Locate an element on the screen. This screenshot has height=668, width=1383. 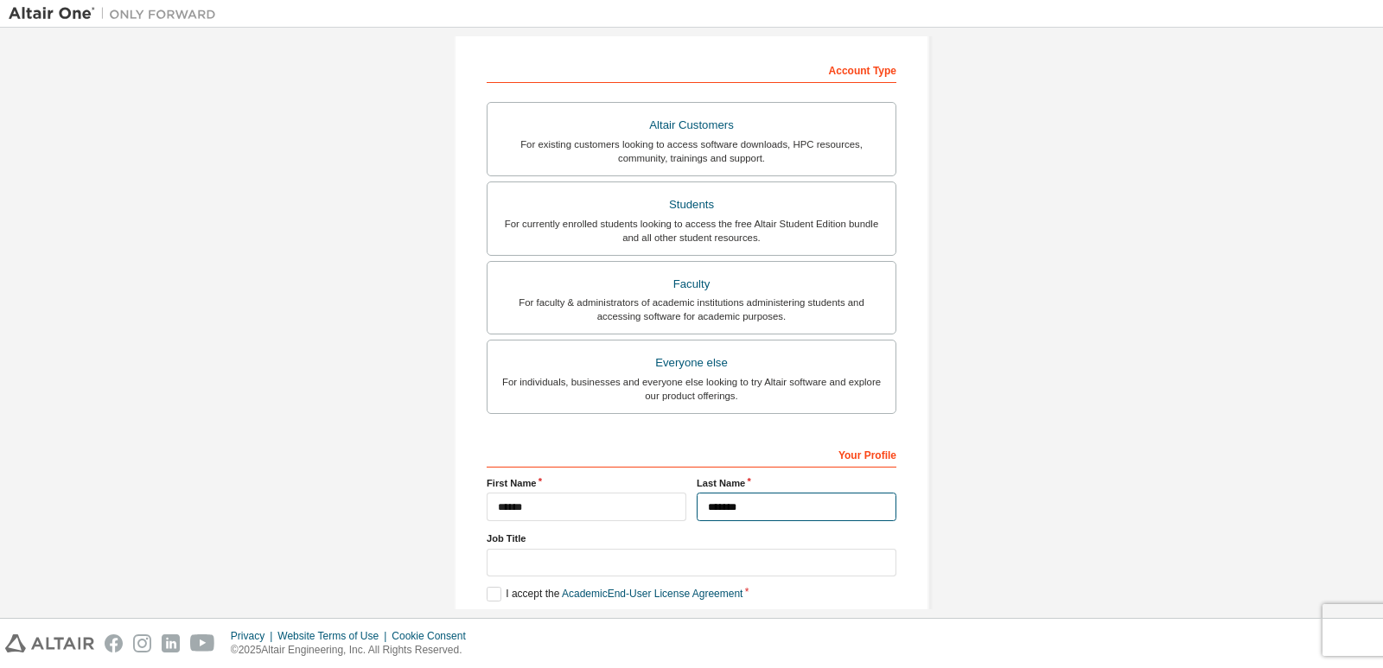
div: Account Type is located at coordinates (691, 69).